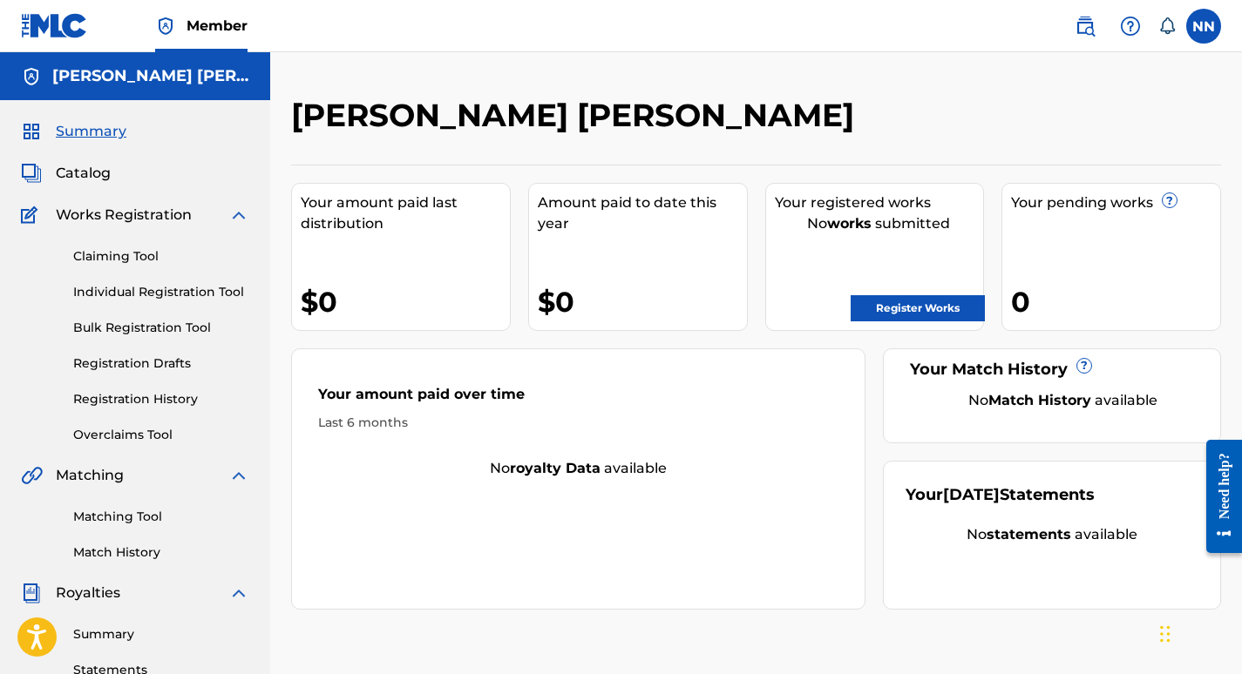 The height and width of the screenshot is (674, 1242). I want to click on div: Chat Widget, so click(1198, 633).